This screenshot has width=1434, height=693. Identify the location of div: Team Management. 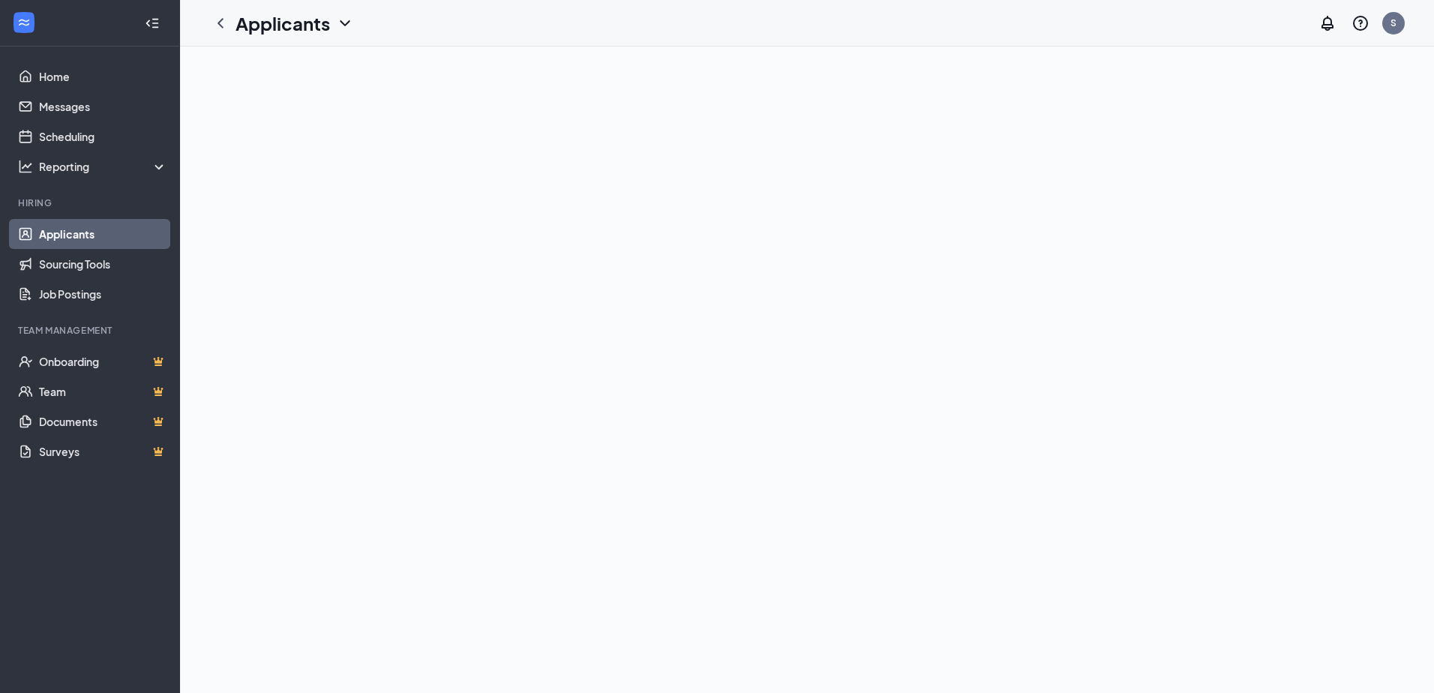
(91, 330).